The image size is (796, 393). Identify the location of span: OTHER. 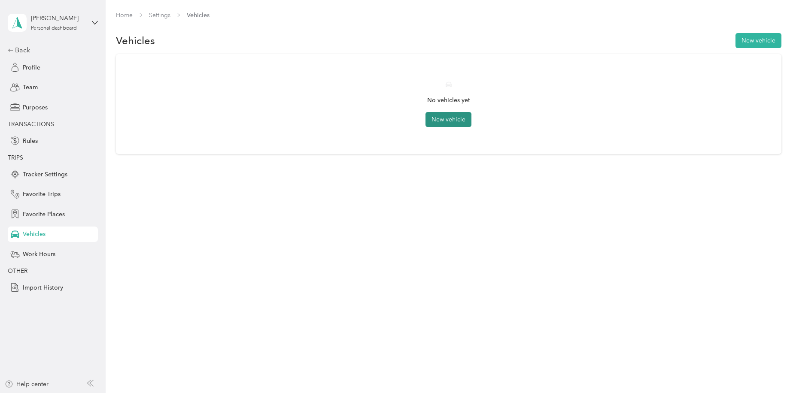
(18, 271).